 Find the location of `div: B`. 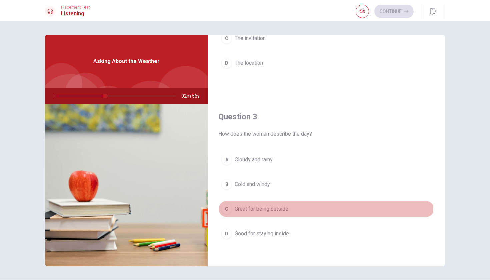

div: B is located at coordinates (227, 185).